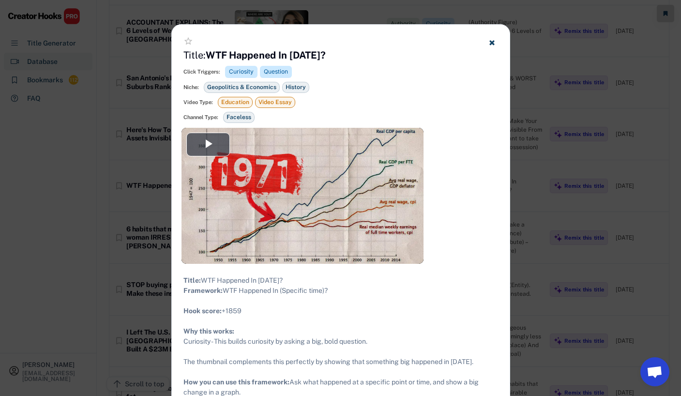  I want to click on h4: Title:, so click(255, 55).